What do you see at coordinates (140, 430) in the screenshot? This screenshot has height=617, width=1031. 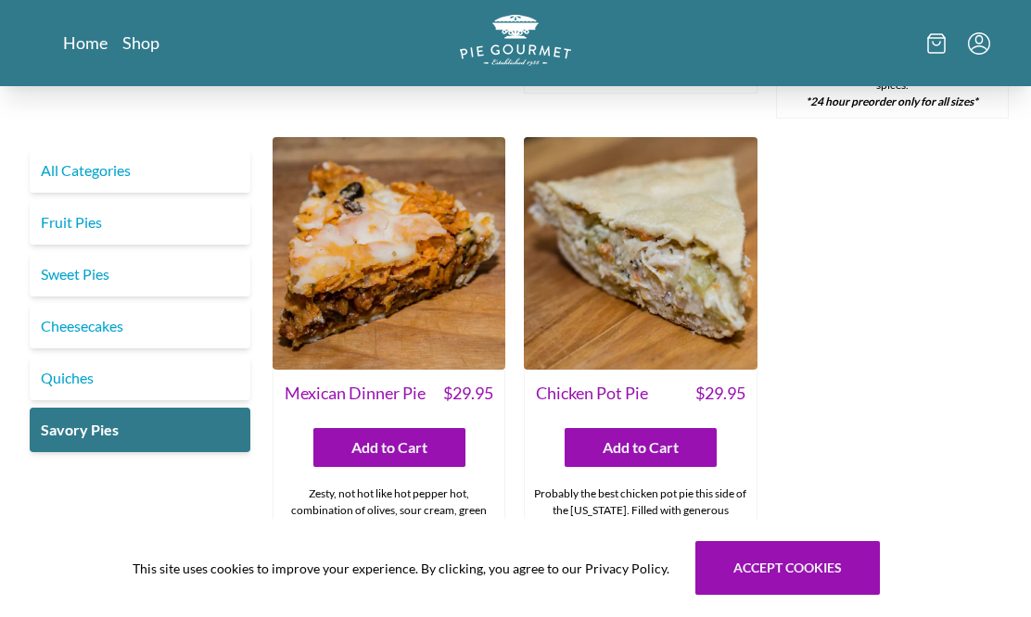 I see `a: Savory Pies` at bounding box center [140, 430].